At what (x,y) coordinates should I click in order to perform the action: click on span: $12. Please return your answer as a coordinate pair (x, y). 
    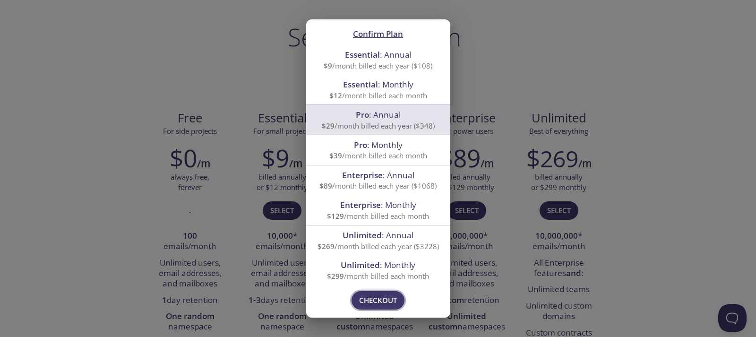
    Looking at the image, I should click on (335, 95).